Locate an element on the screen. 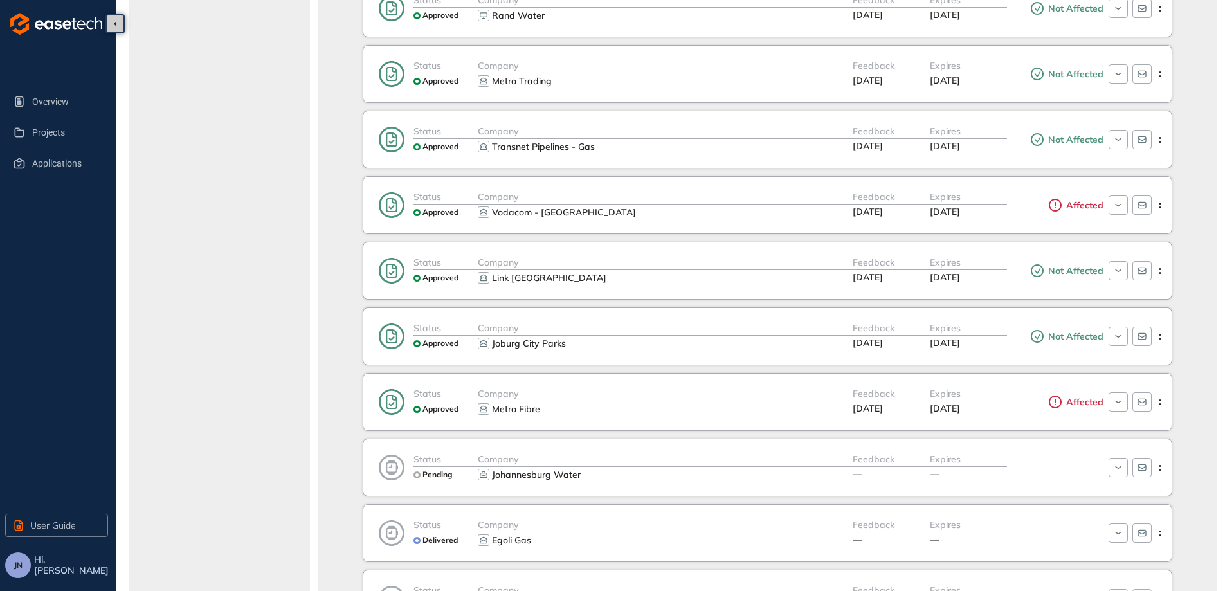 This screenshot has width=1225, height=591. button: Metro Fibre is located at coordinates (544, 409).